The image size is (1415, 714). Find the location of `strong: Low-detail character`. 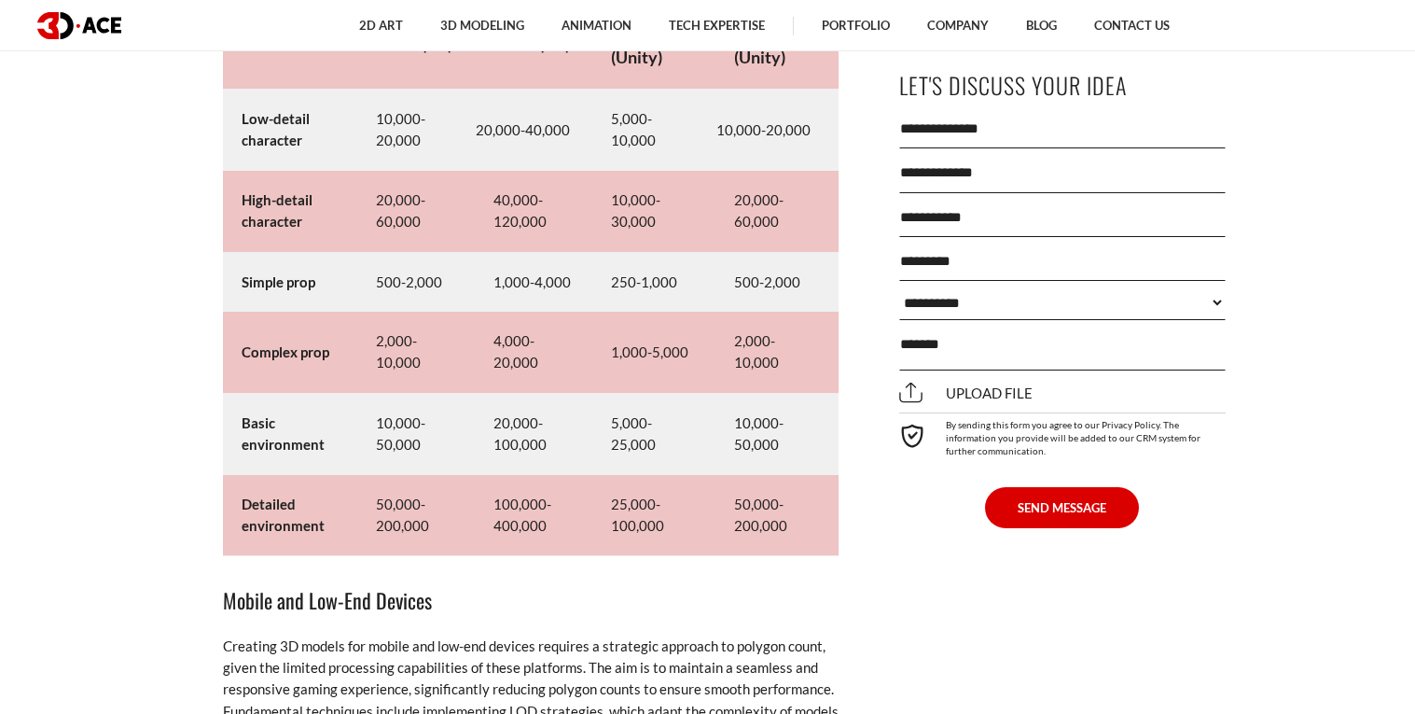

strong: Low-detail character is located at coordinates (275, 129).